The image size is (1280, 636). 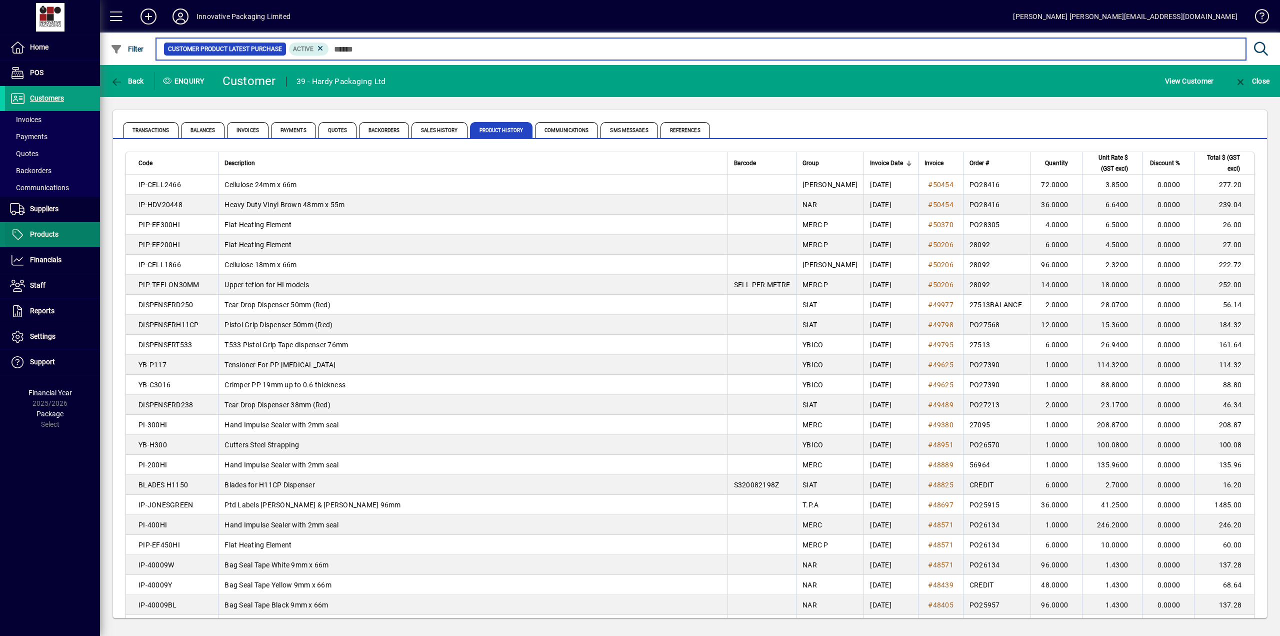 I want to click on span: 48697, so click(x=943, y=505).